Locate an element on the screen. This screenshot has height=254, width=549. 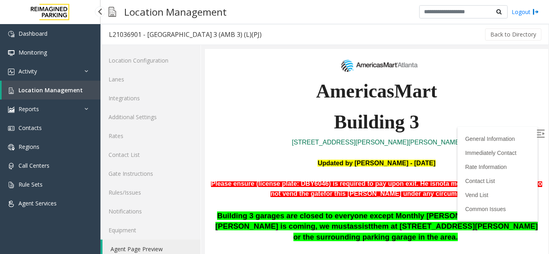
span: not is located at coordinates (236, 135).